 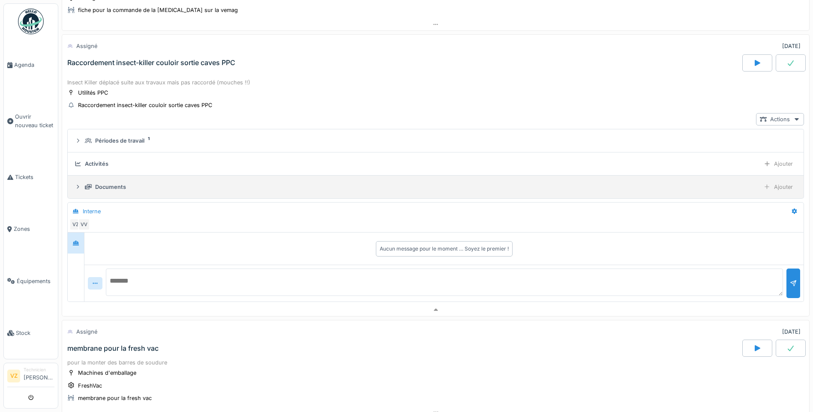 What do you see at coordinates (31, 229) in the screenshot?
I see `a: Zones` at bounding box center [31, 229].